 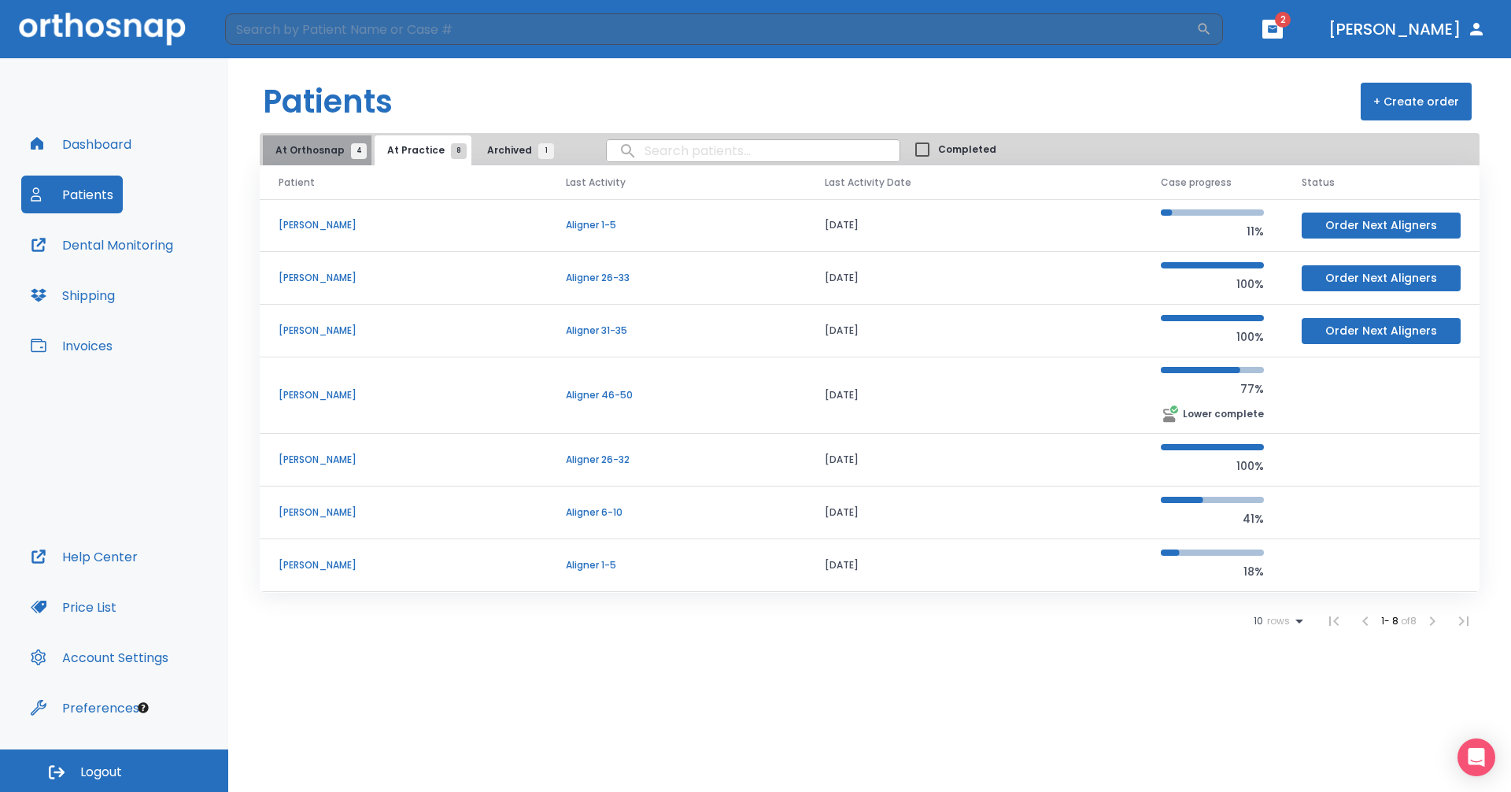 What do you see at coordinates (1212, 389) in the screenshot?
I see `p: 77%` at bounding box center [1212, 389].